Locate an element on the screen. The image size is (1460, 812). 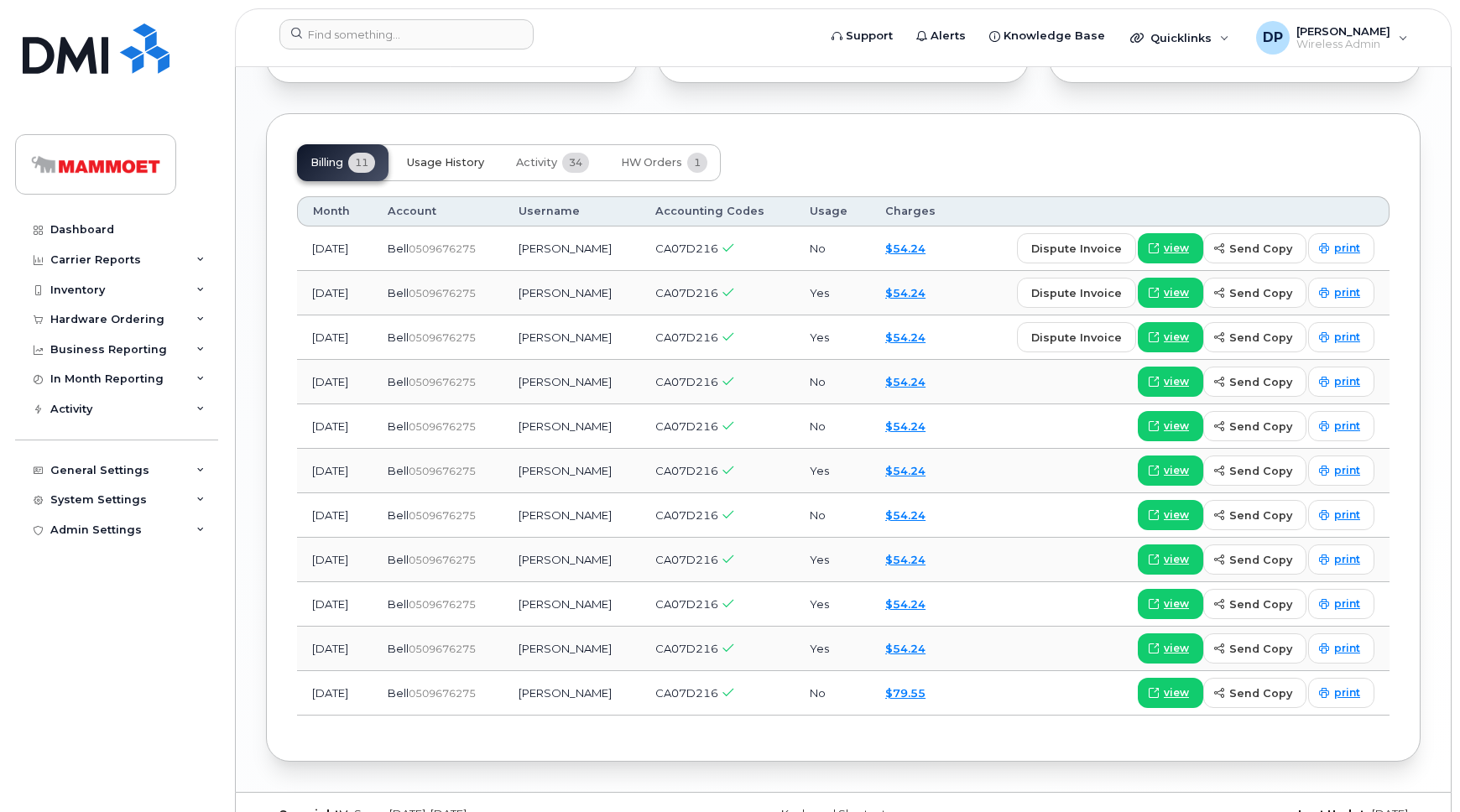
span: Activity is located at coordinates (536, 163).